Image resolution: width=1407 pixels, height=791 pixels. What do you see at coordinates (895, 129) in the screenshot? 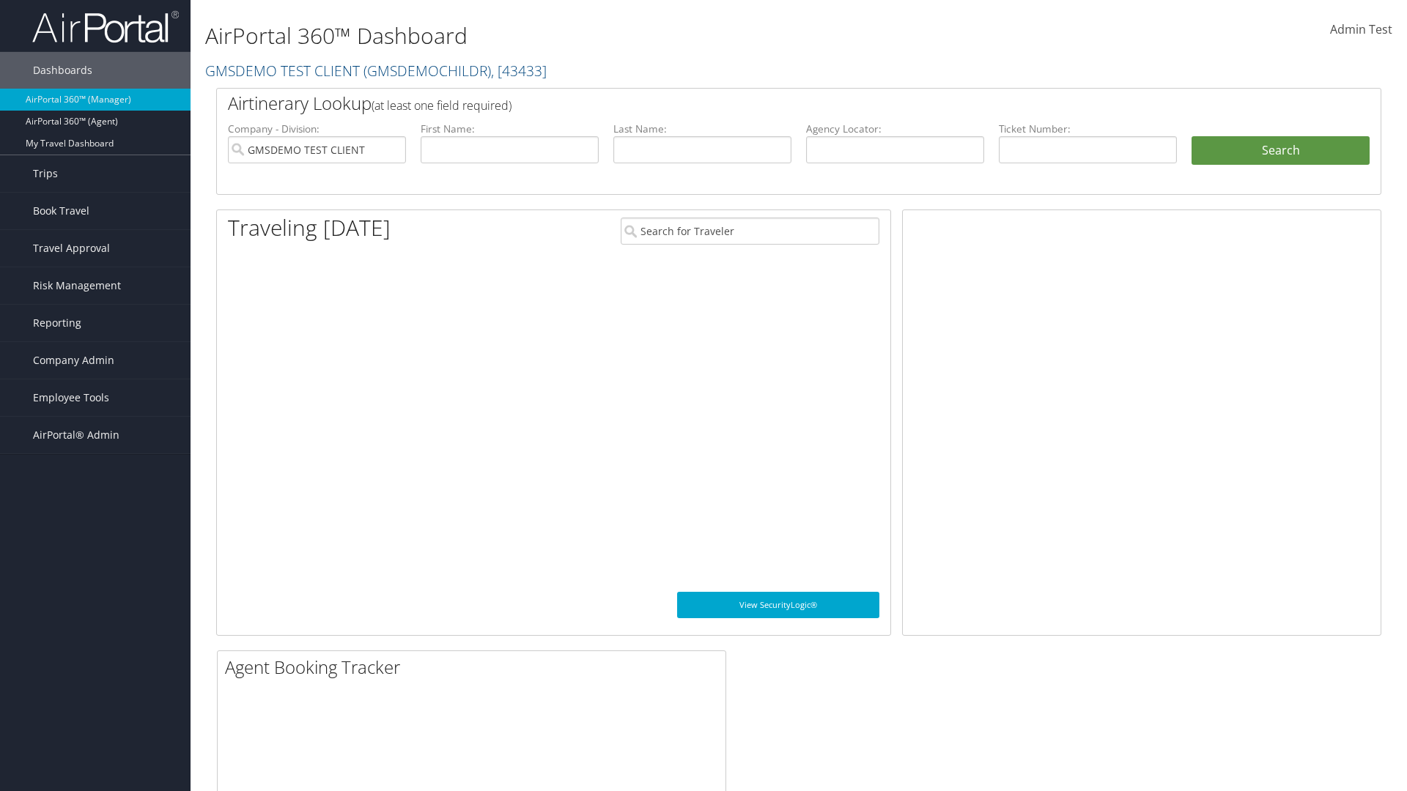
I see `label: Agency Locator:` at bounding box center [895, 129].